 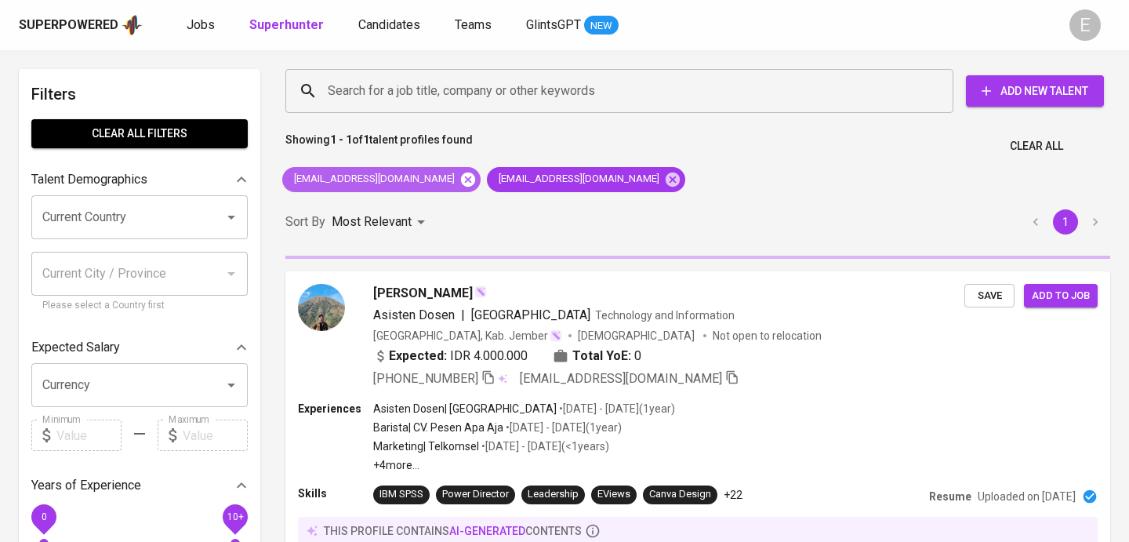 What do you see at coordinates (1085, 25) in the screenshot?
I see `div: E` at bounding box center [1085, 25].